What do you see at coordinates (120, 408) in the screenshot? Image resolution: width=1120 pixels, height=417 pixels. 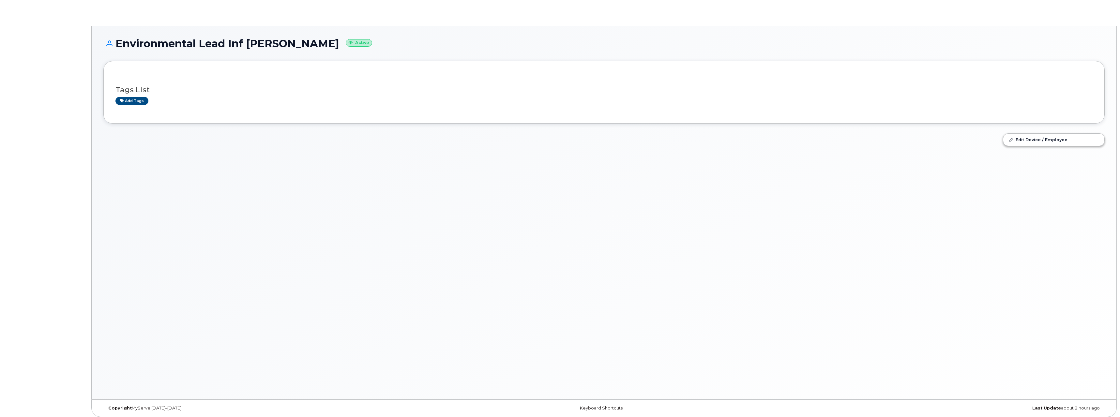 I see `strong: Copyright` at bounding box center [120, 408].